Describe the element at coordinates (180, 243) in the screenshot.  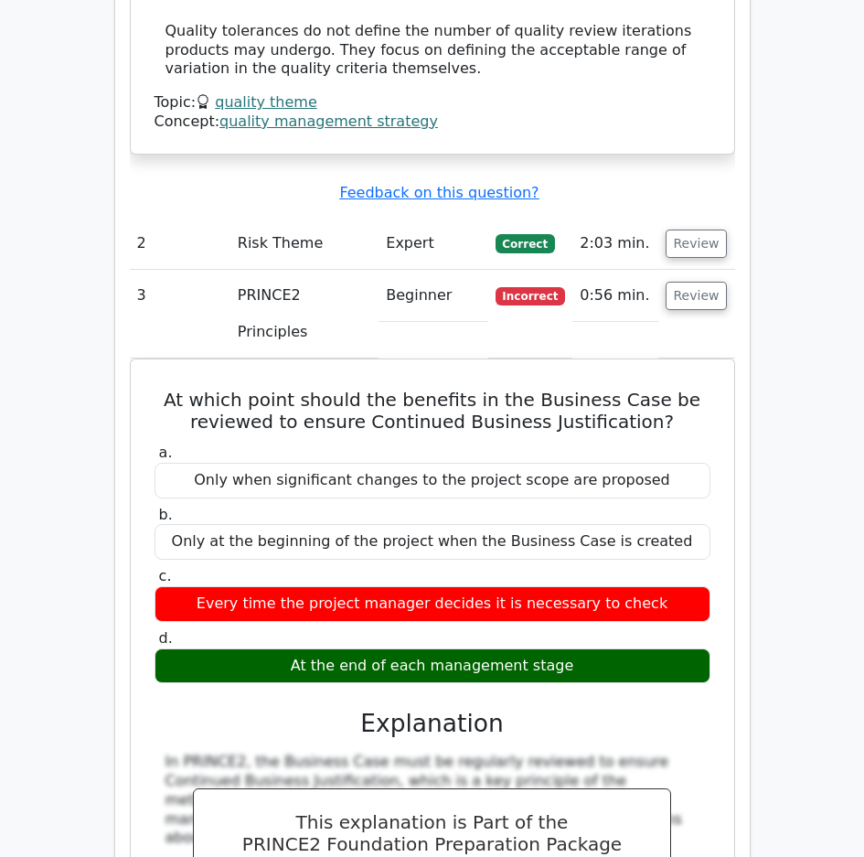
I see `td: 2` at that location.